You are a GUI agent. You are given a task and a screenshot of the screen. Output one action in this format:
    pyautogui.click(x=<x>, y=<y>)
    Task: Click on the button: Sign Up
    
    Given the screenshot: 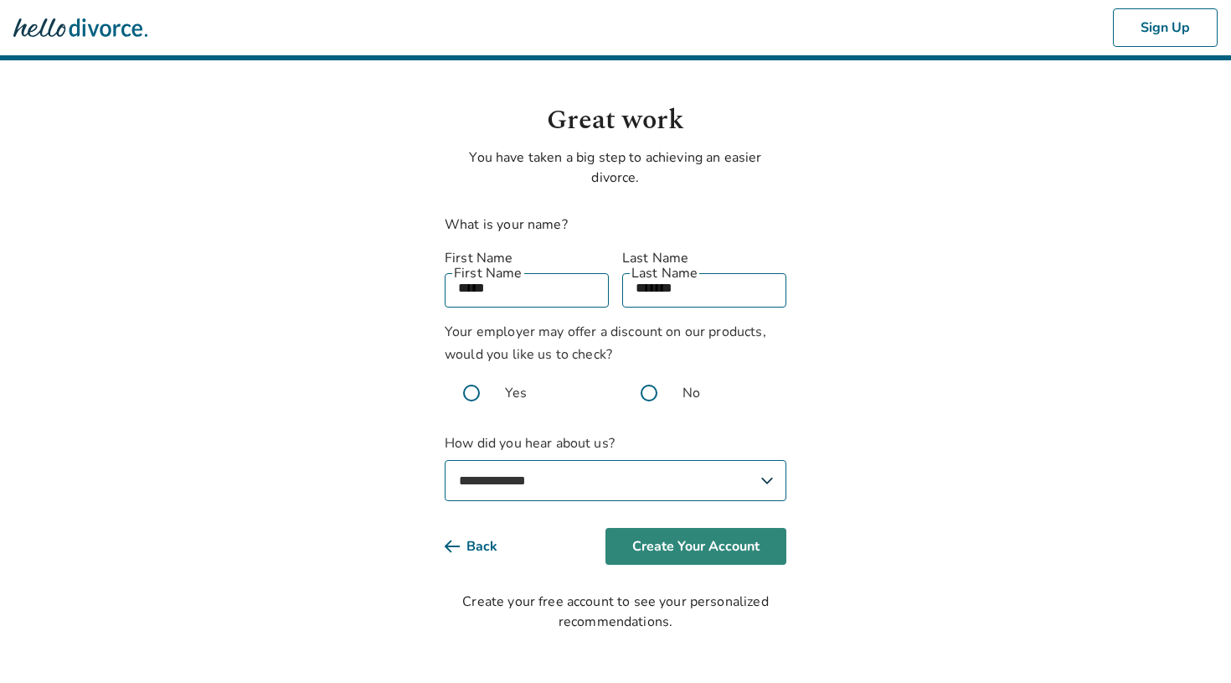 What is the action you would take?
    pyautogui.click(x=1165, y=28)
    